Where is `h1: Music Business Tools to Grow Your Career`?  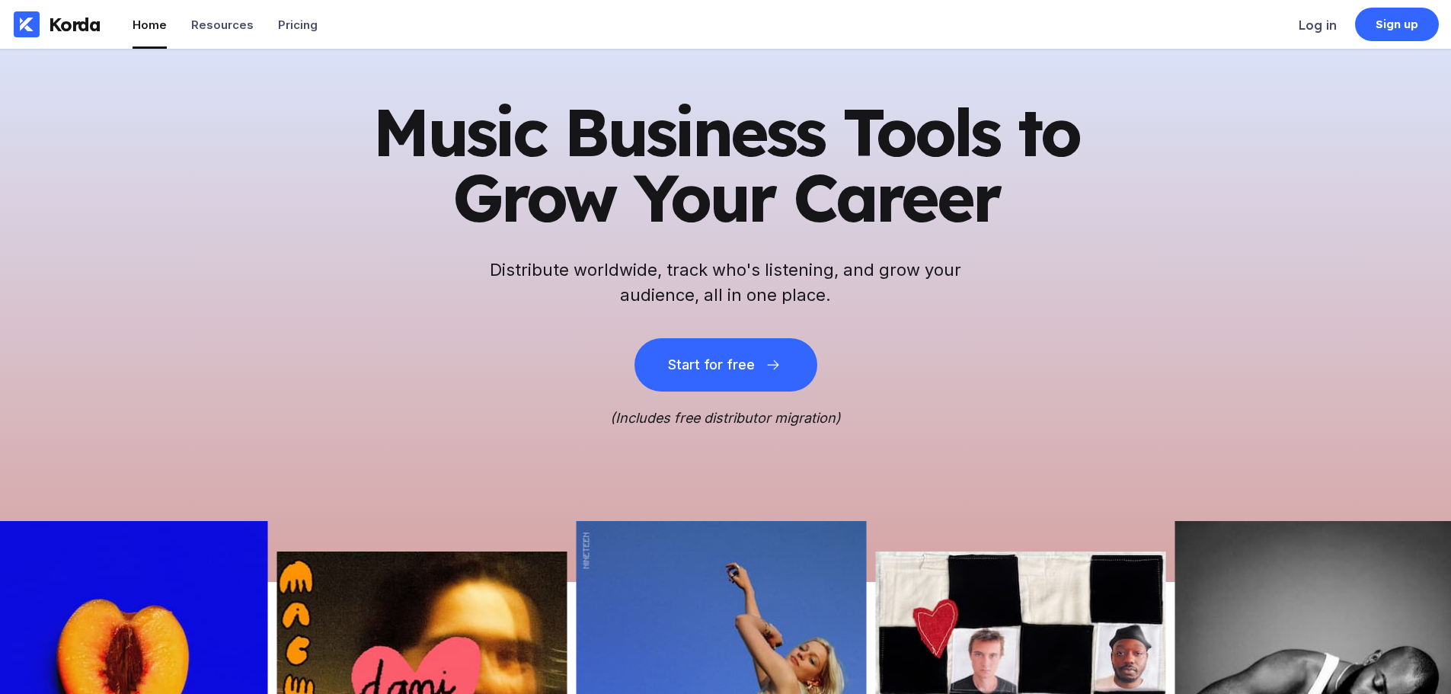
h1: Music Business Tools to Grow Your Career is located at coordinates (726, 164).